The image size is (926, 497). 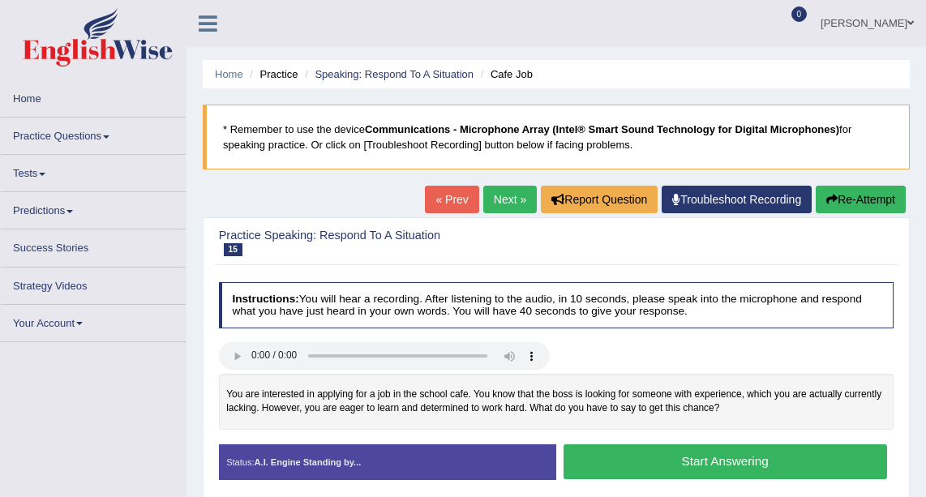 I want to click on b: Instructions:, so click(x=265, y=298).